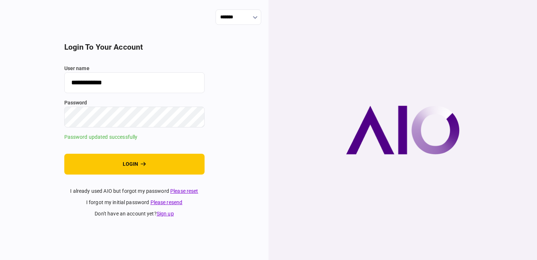 The image size is (537, 260). I want to click on h2: login to your account, so click(135, 47).